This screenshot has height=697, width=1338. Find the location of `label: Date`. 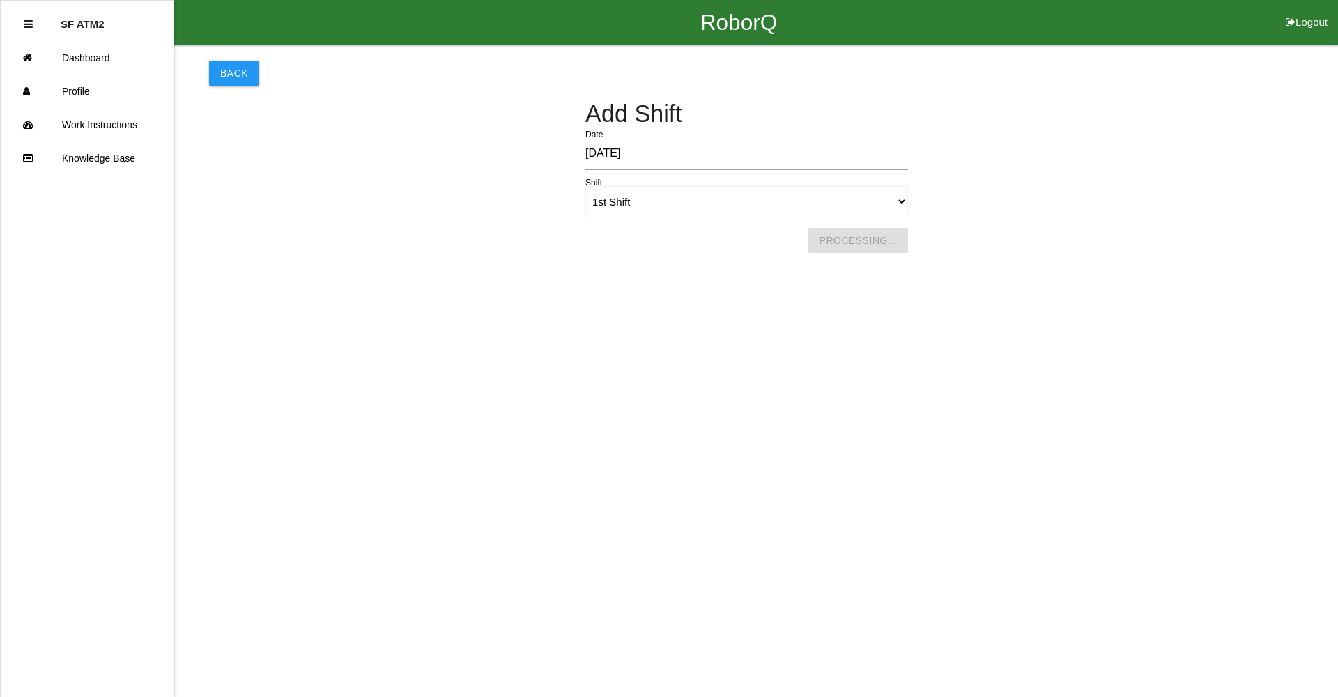

label: Date is located at coordinates (594, 134).